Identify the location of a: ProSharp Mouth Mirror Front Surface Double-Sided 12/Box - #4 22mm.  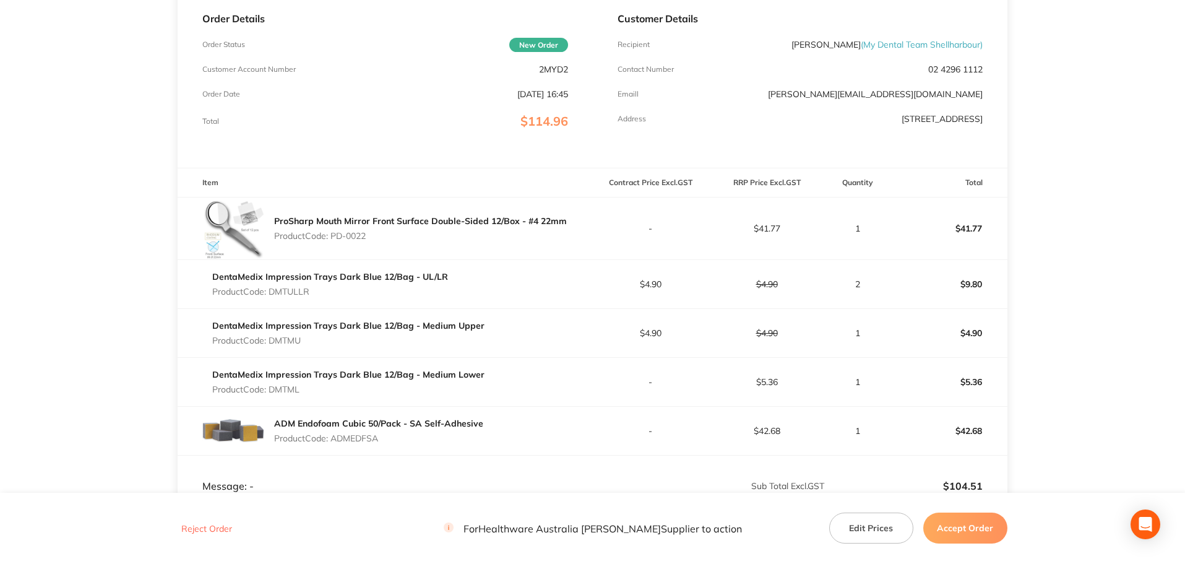
(420, 221).